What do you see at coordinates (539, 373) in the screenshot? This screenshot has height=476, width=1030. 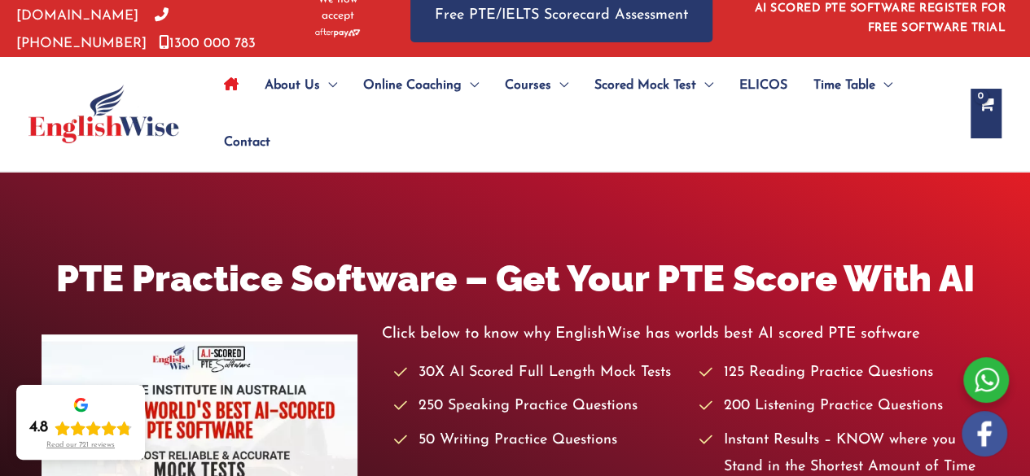 I see `li: 30X AI Scored Full Length Mock Tests` at bounding box center [539, 373].